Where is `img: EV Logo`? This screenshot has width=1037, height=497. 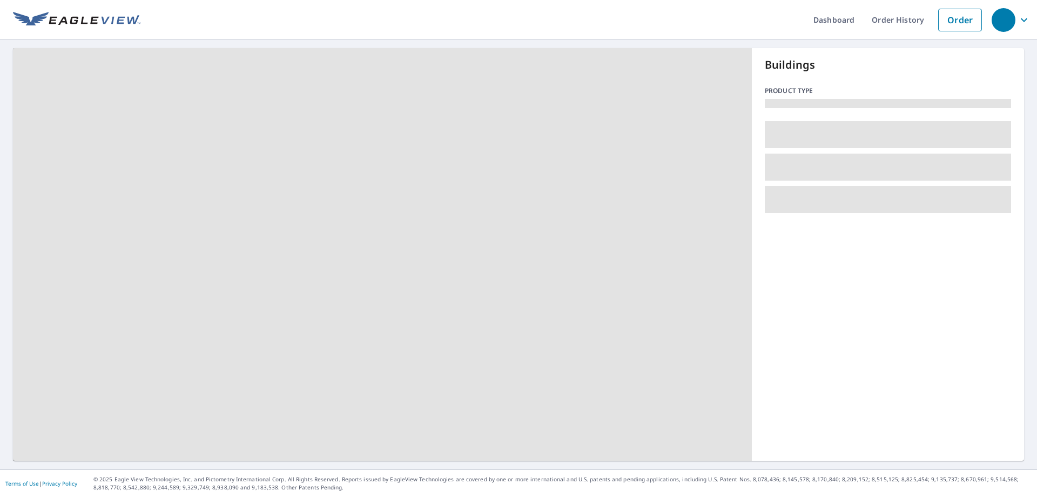
img: EV Logo is located at coordinates (77, 20).